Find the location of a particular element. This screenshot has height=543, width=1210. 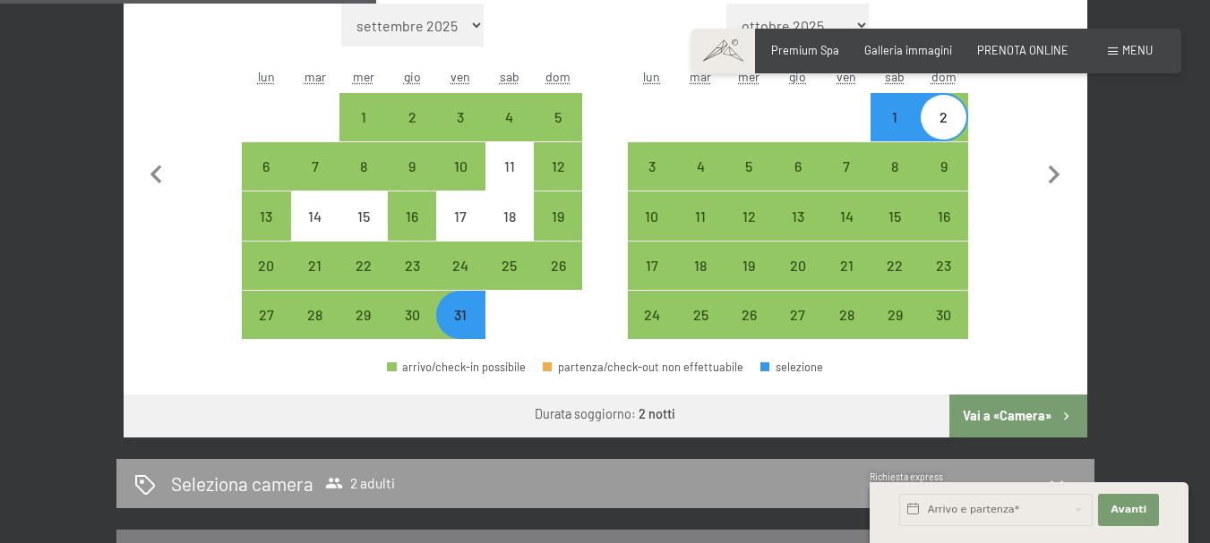

span: 2 adulti is located at coordinates (360, 484).